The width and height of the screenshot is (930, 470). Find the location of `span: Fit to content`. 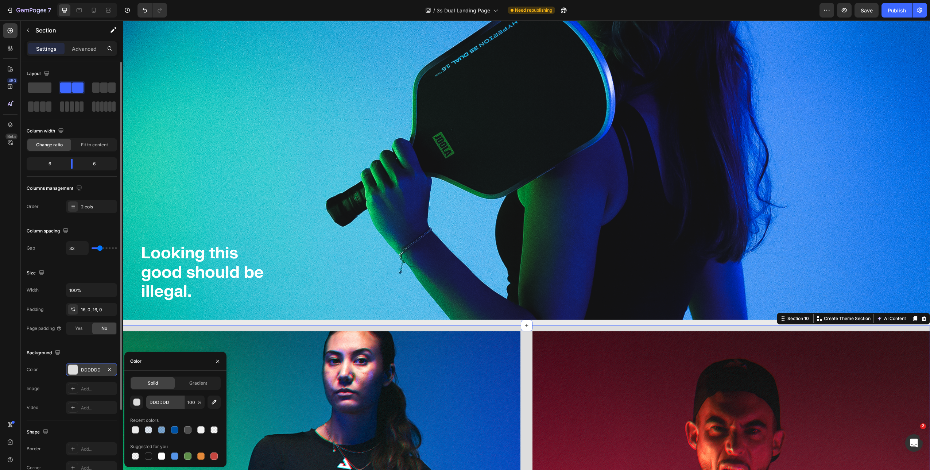

span: Fit to content is located at coordinates (94, 145).